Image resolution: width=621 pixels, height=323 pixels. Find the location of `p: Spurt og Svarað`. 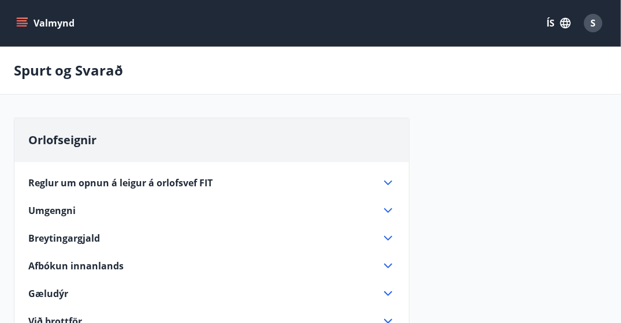

p: Spurt og Svarað is located at coordinates (68, 70).